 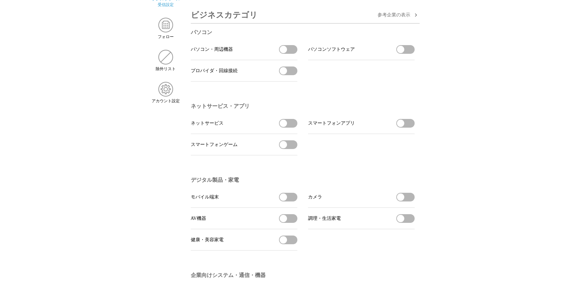 I want to click on h3: デジタル製品・家電, so click(x=303, y=180).